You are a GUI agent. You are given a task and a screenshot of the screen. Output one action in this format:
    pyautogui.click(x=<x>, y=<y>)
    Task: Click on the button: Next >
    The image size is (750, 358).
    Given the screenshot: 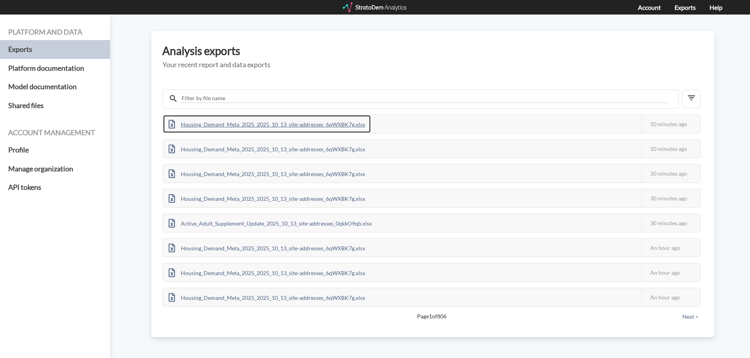 What is the action you would take?
    pyautogui.click(x=690, y=317)
    